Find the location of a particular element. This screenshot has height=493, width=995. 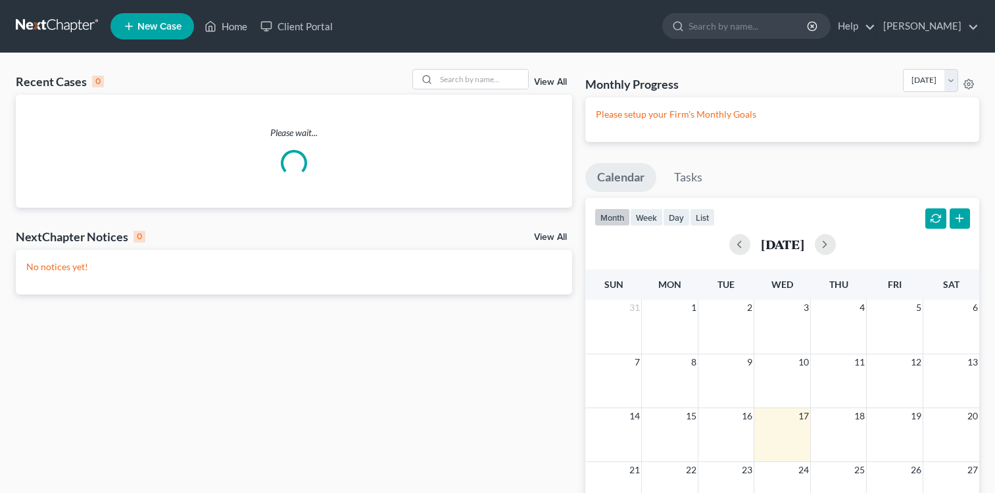

span: 20 is located at coordinates (973, 416).